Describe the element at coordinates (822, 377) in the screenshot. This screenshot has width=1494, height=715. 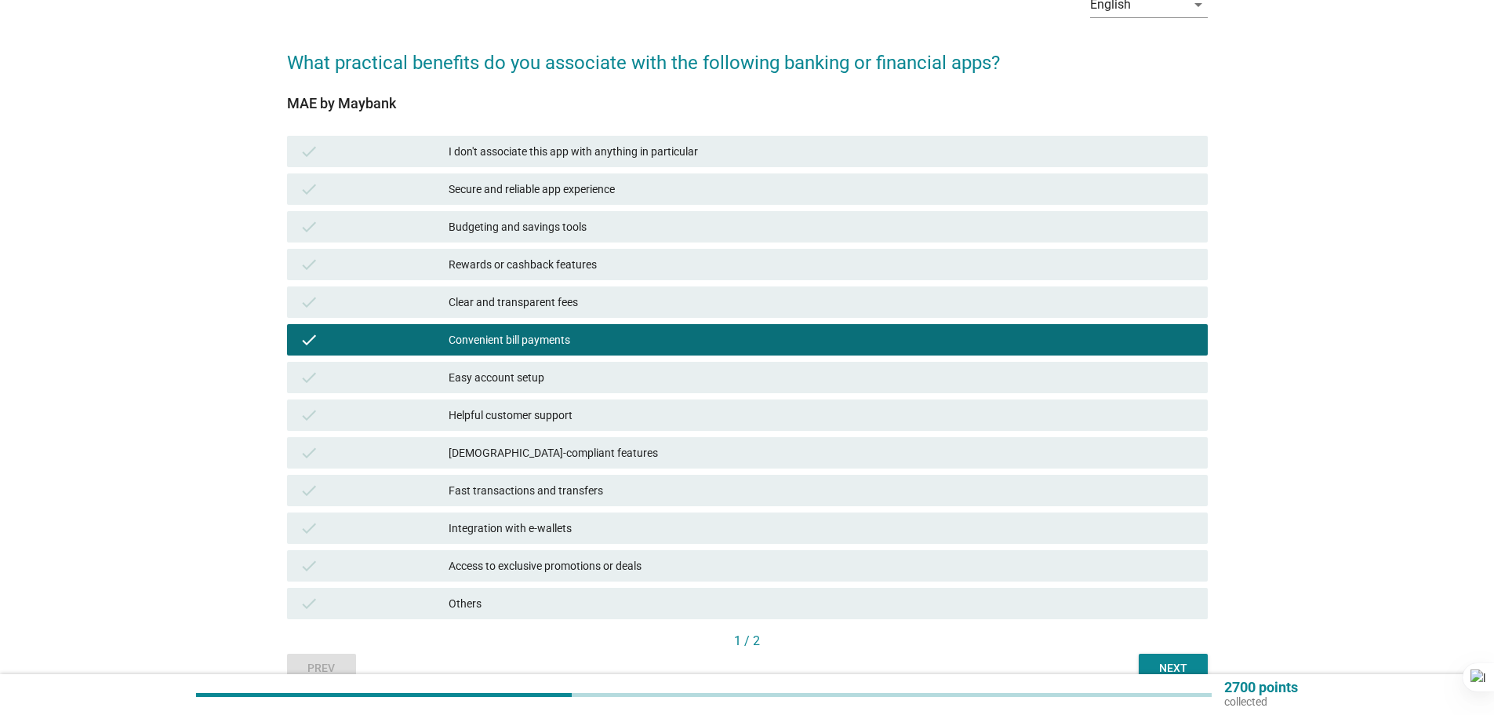
I see `div: Easy account setup` at that location.